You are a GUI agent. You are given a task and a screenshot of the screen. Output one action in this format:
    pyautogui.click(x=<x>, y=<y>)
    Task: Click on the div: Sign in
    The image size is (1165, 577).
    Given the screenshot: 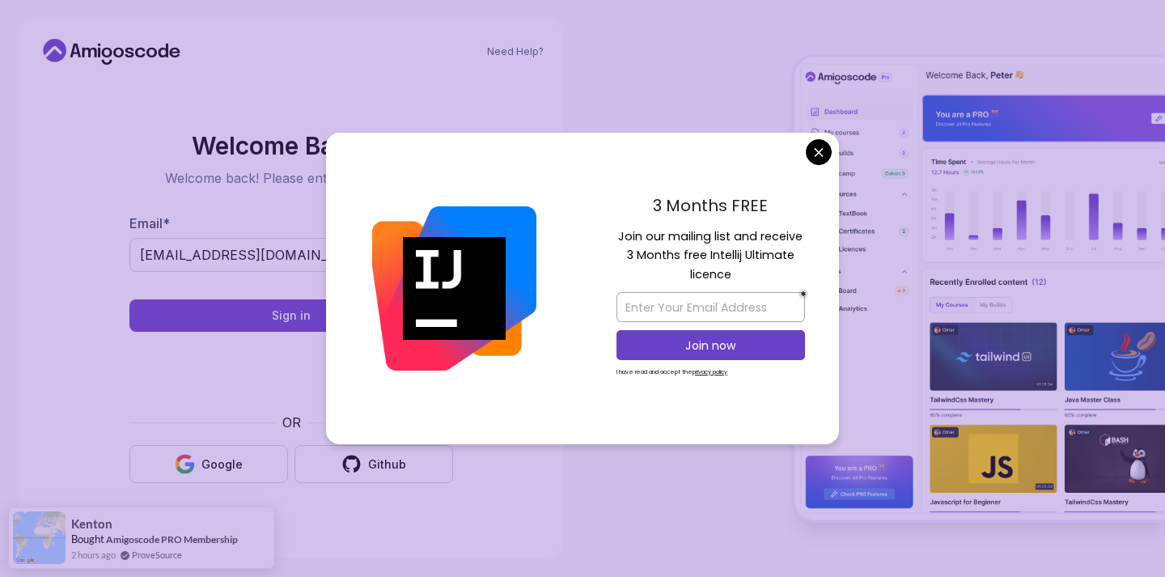 What is the action you would take?
    pyautogui.click(x=291, y=315)
    